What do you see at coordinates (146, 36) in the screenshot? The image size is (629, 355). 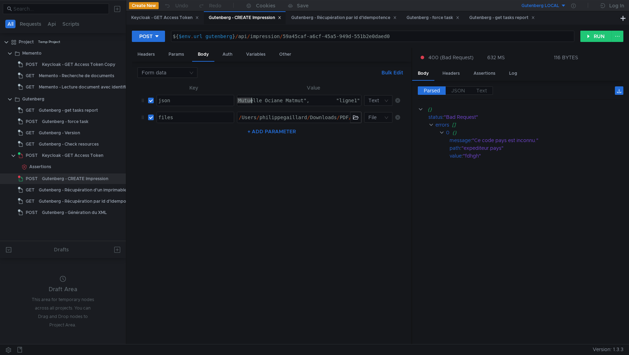 I see `div: POST` at bounding box center [146, 36].